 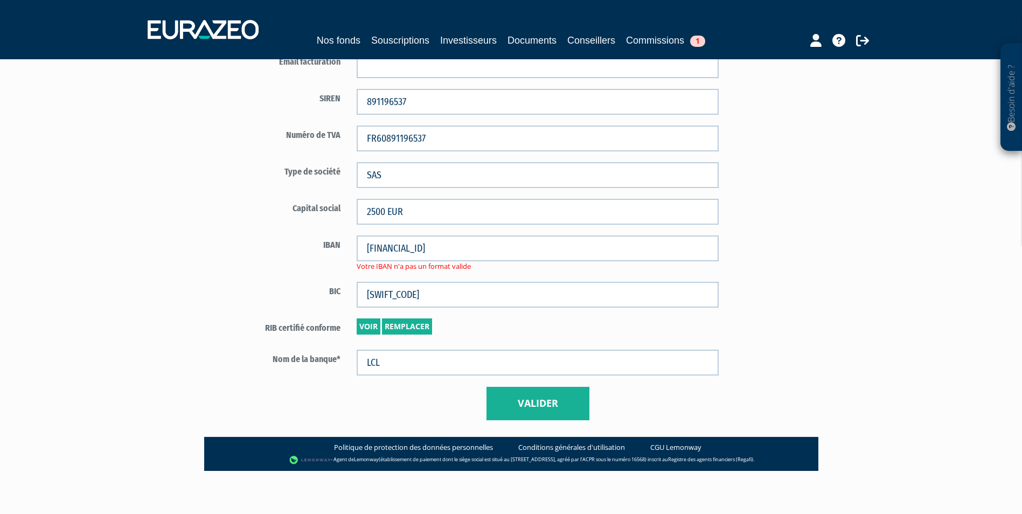 What do you see at coordinates (368, 326) in the screenshot?
I see `a: Voir` at bounding box center [368, 326].